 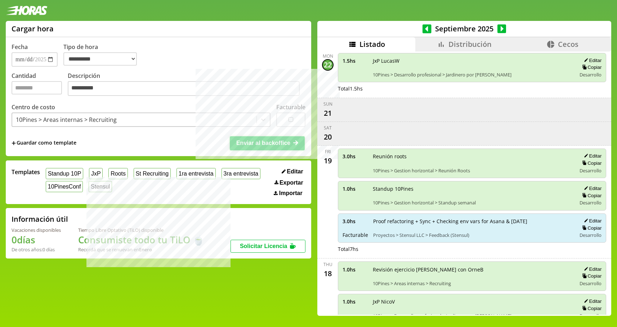 What do you see at coordinates (472, 283) in the screenshot?
I see `span: 10Pines > Areas internas > Recruiting` at bounding box center [472, 283].